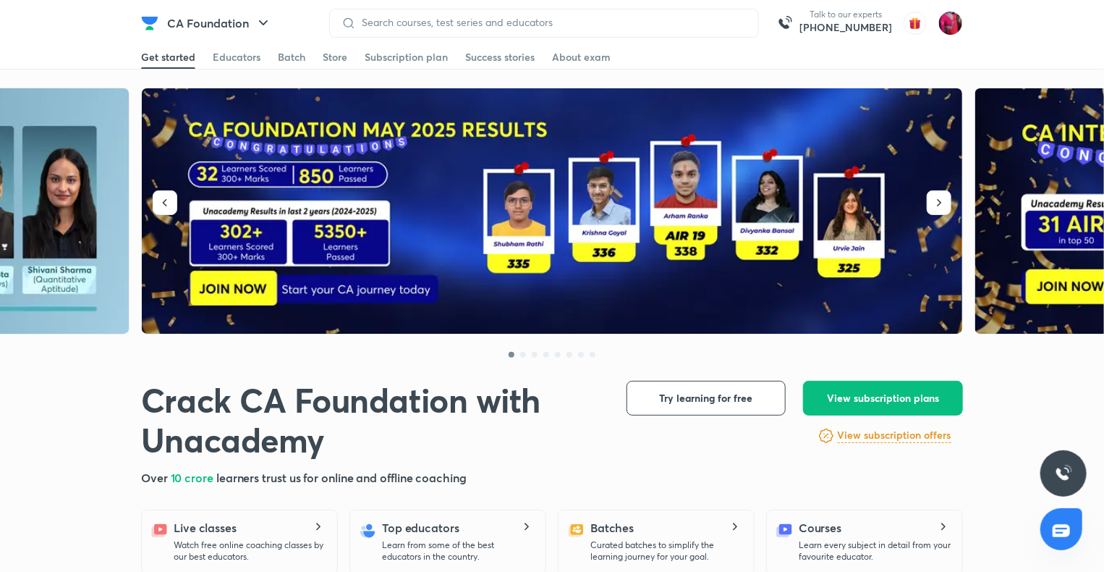  I want to click on div: Success stories, so click(500, 57).